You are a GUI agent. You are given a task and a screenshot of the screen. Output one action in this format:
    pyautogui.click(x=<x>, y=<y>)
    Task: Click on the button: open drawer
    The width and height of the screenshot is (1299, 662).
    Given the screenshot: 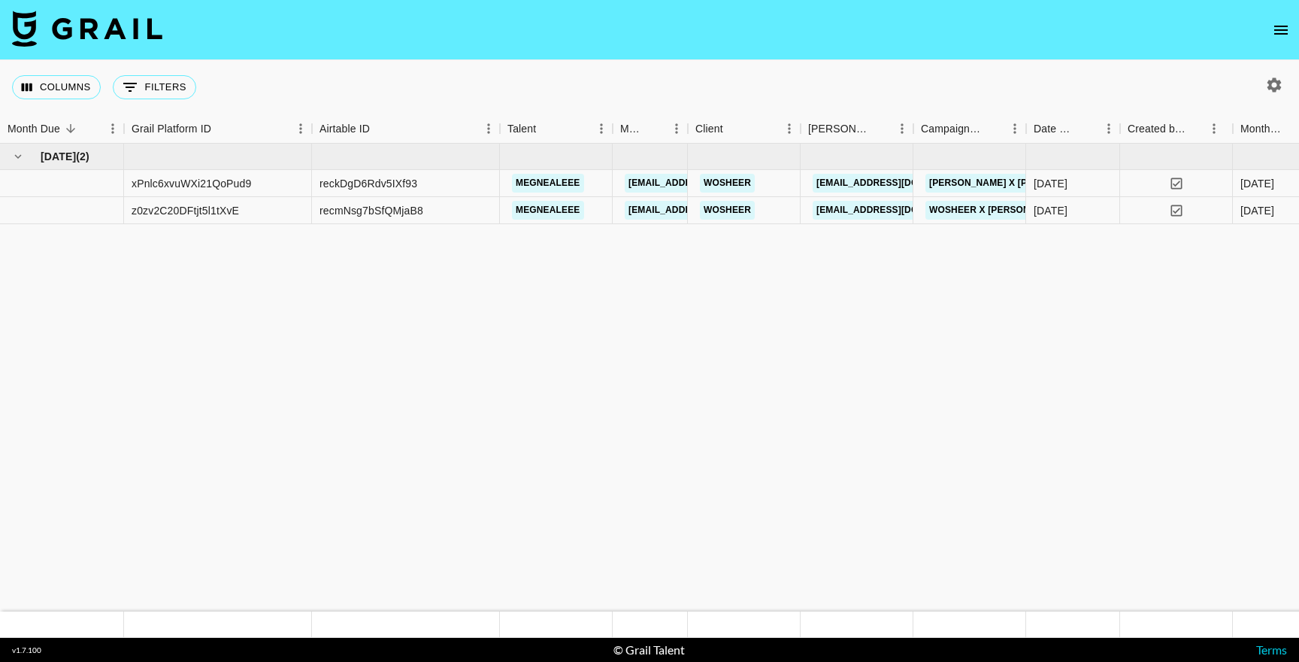 What is the action you would take?
    pyautogui.click(x=1281, y=30)
    